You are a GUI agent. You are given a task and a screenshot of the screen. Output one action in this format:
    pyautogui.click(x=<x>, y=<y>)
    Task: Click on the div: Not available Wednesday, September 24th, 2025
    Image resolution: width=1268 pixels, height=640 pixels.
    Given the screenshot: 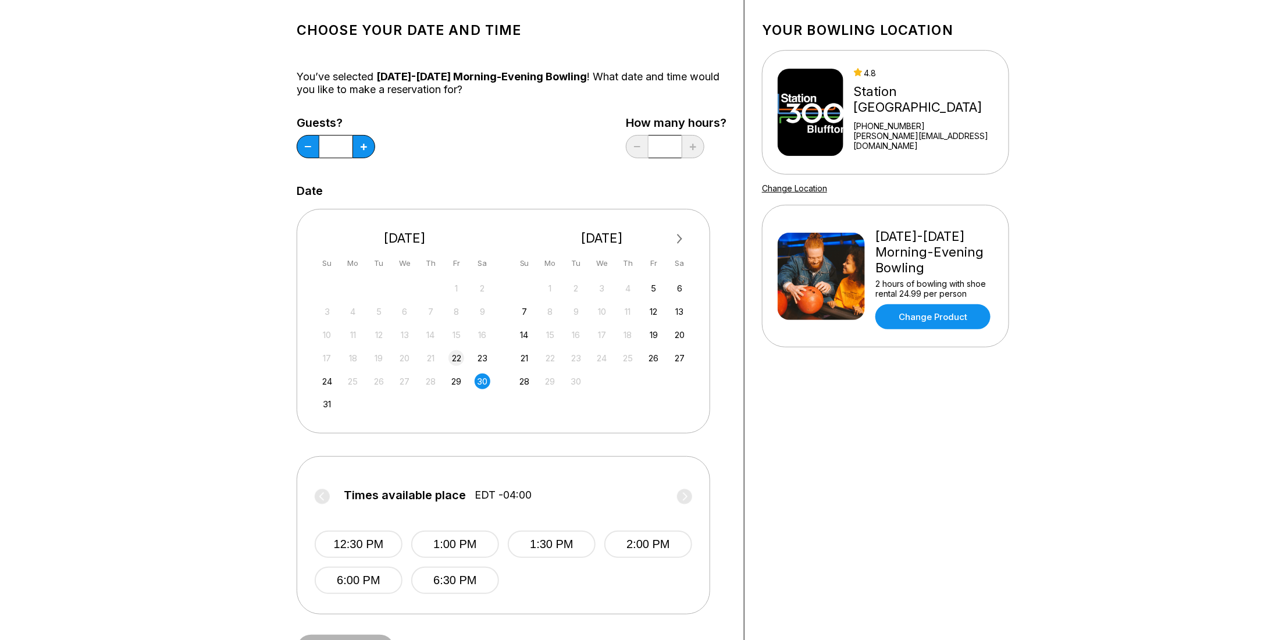 What is the action you would take?
    pyautogui.click(x=602, y=358)
    